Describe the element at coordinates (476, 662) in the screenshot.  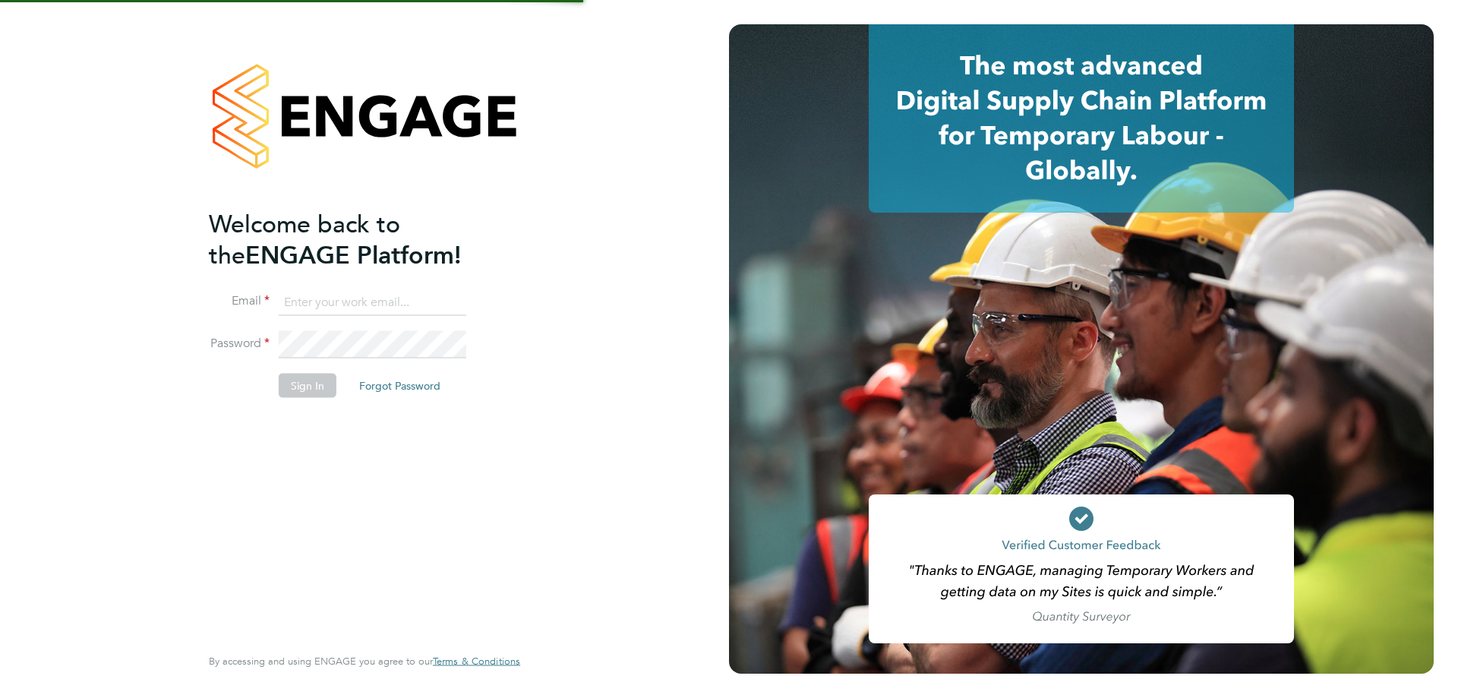
I see `a: Terms & Conditions` at that location.